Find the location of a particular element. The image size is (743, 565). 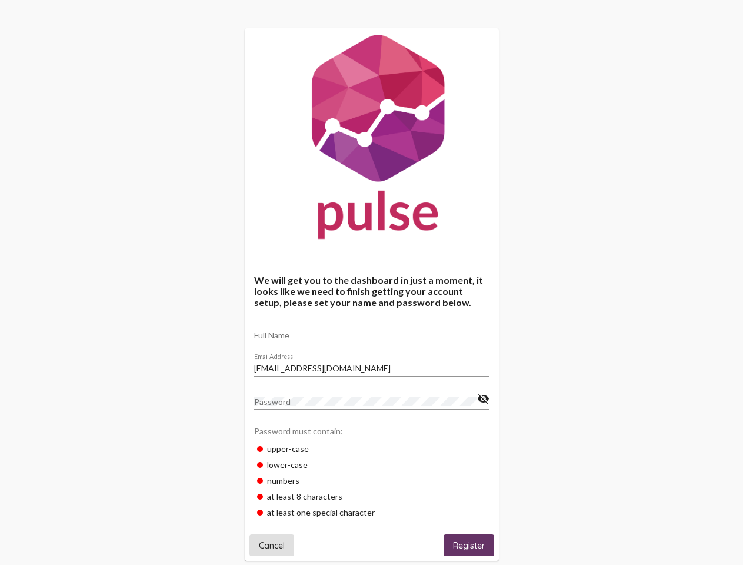

span: Cancel is located at coordinates (272, 545).